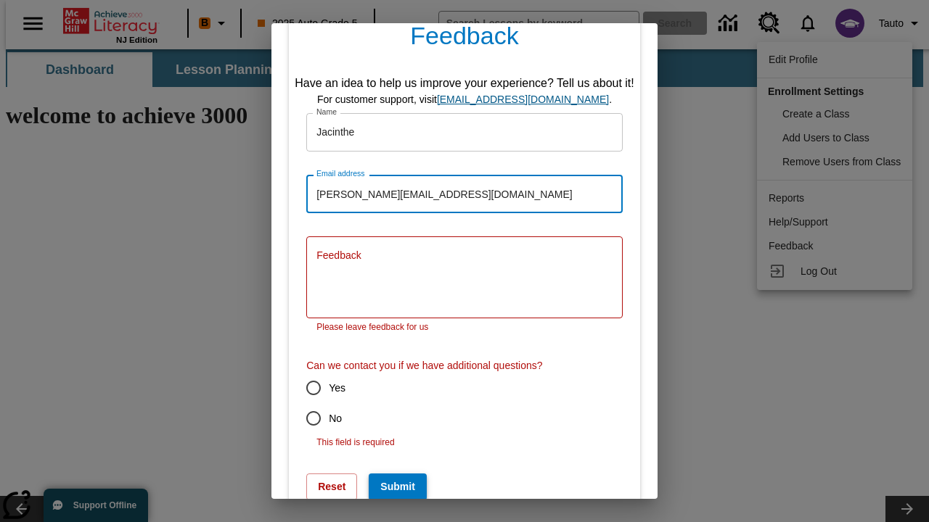  I want to click on button: Reset, so click(332, 487).